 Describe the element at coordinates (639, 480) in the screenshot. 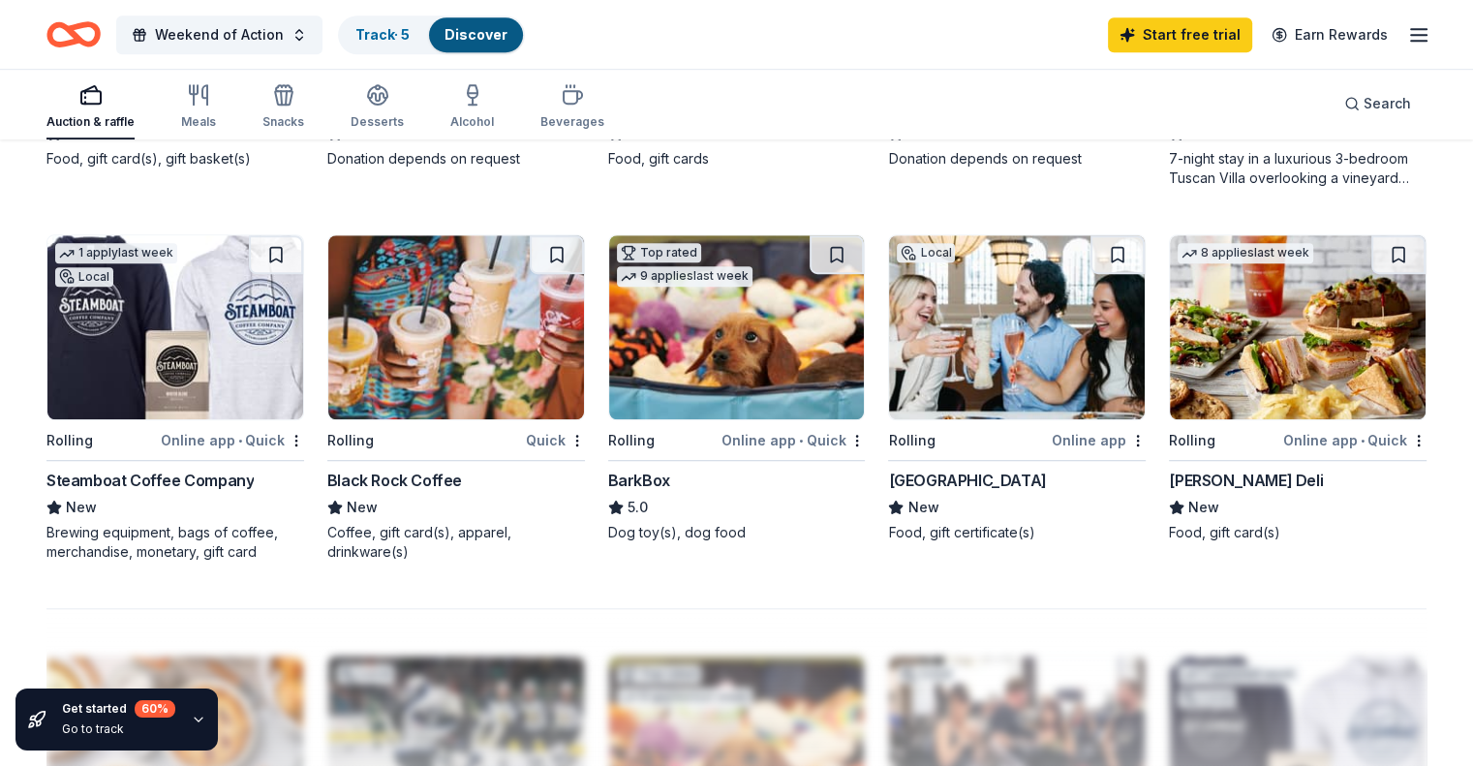

I see `div: BarkBox` at that location.